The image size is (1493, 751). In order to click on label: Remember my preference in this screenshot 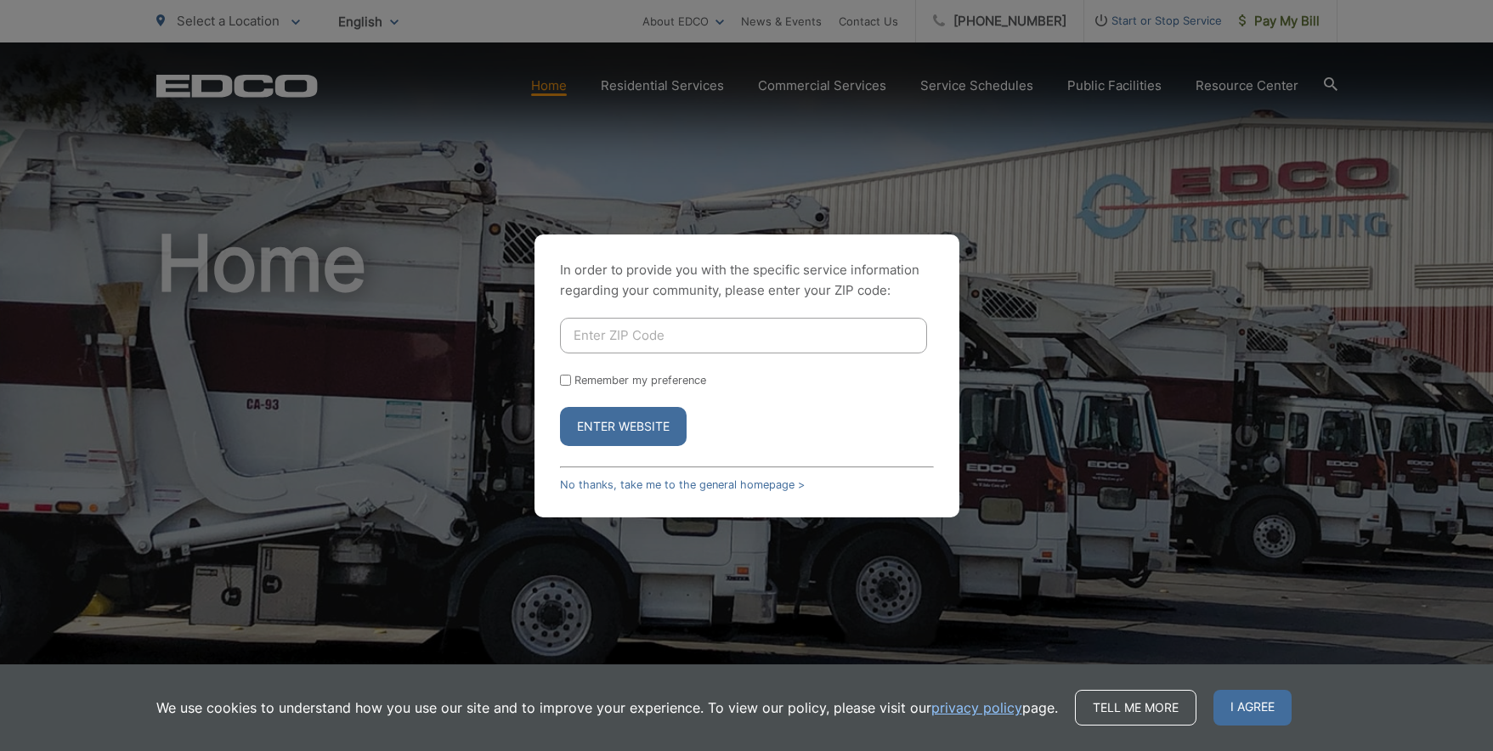, I will do `click(640, 380)`.